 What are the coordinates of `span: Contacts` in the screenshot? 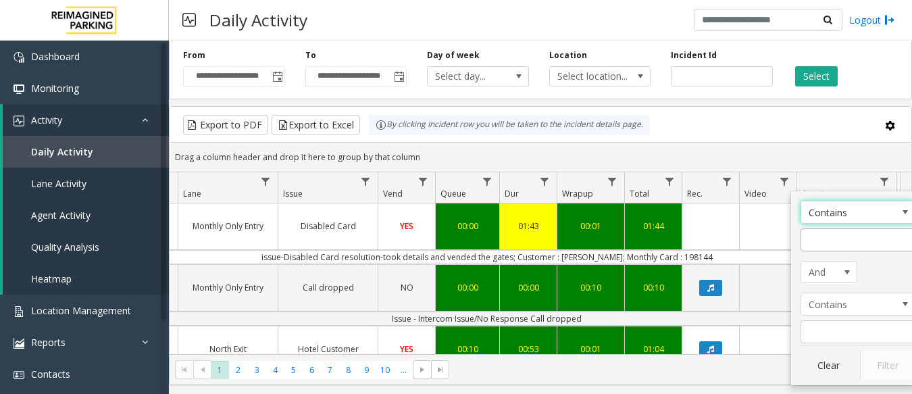 It's located at (51, 373).